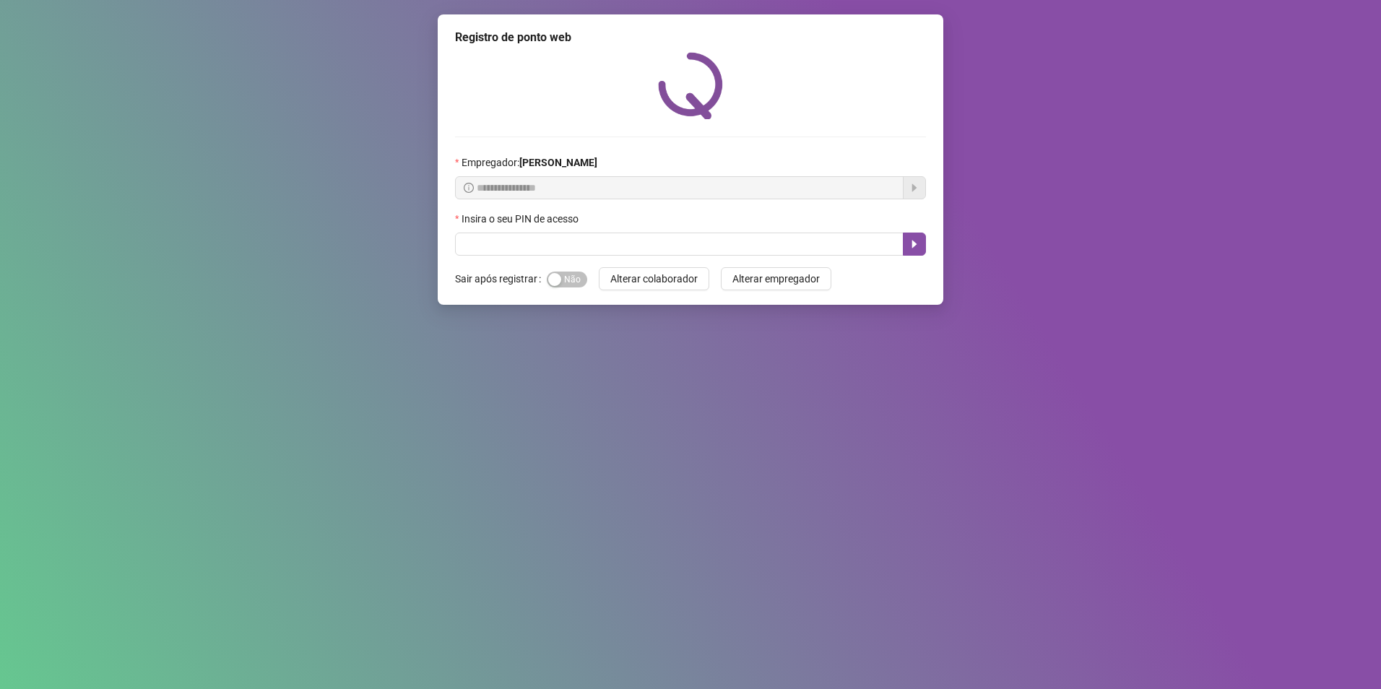 This screenshot has width=1381, height=689. What do you see at coordinates (776, 279) in the screenshot?
I see `span: Alterar empregador` at bounding box center [776, 279].